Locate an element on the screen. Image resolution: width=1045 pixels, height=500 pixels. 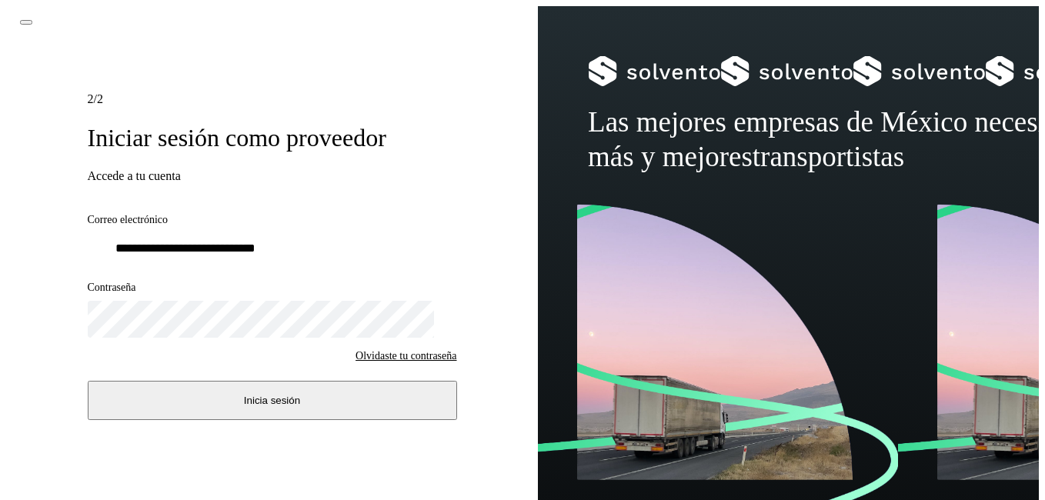
span: transportistas is located at coordinates (828, 156).